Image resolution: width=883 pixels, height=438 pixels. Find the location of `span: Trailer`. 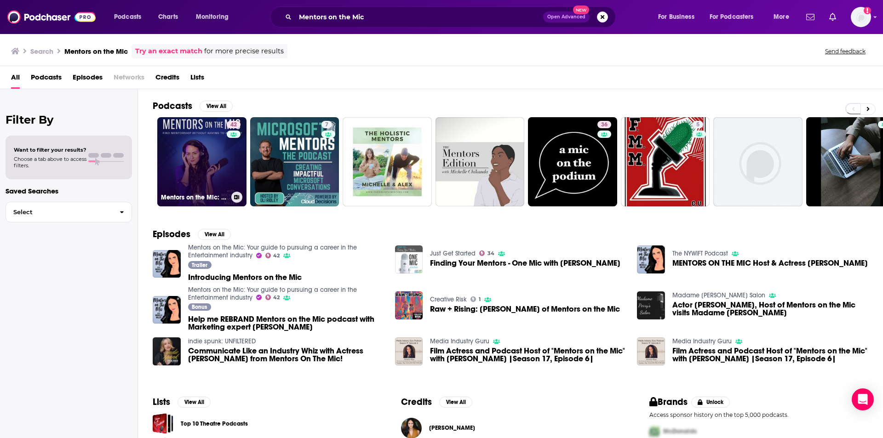

span: Trailer is located at coordinates (199, 265).